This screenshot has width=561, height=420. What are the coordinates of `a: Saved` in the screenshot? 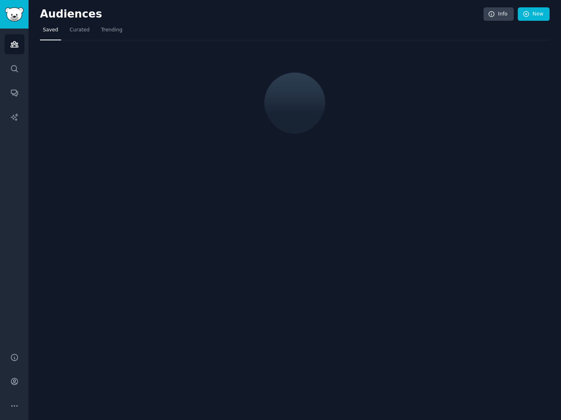 It's located at (51, 32).